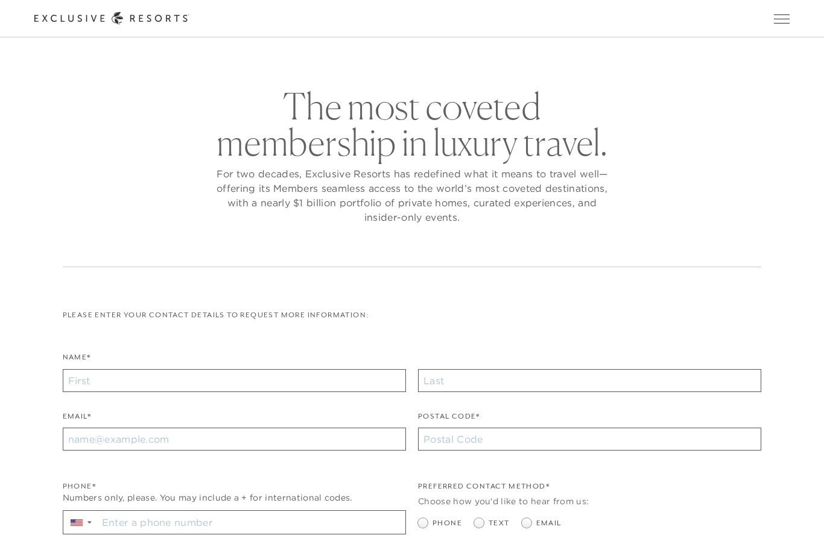 The image size is (824, 538). What do you see at coordinates (234, 380) in the screenshot?
I see `input: First` at bounding box center [234, 380].